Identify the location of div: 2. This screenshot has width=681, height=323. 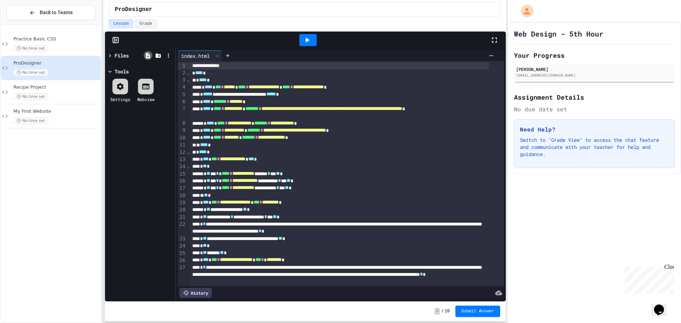
(182, 73).